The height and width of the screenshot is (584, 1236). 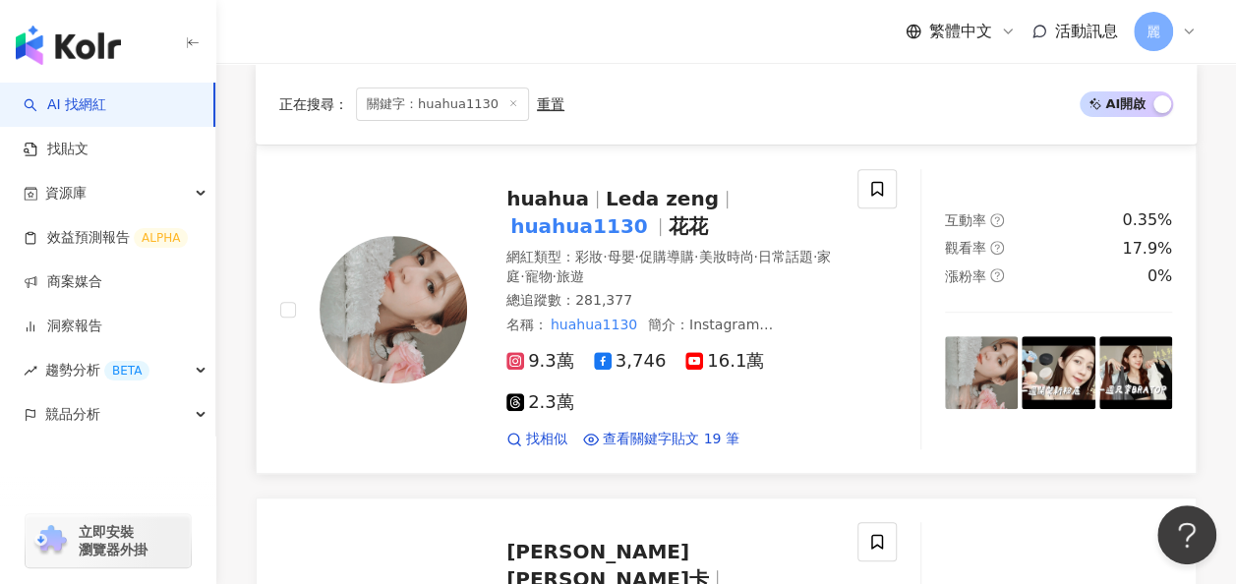 I want to click on a: 效益預測報告ALPHA, so click(x=105, y=238).